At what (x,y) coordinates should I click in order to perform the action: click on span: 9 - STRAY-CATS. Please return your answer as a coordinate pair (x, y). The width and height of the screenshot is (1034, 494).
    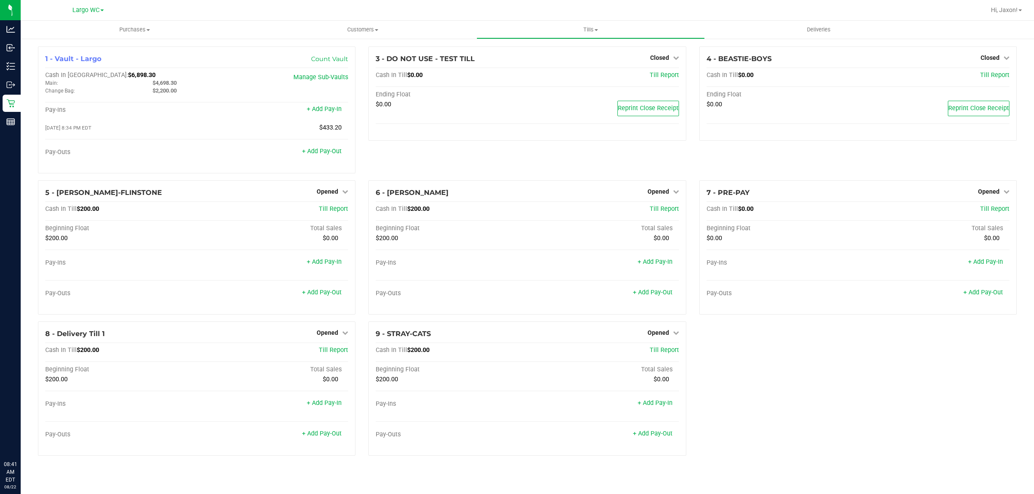
    Looking at the image, I should click on (403, 334).